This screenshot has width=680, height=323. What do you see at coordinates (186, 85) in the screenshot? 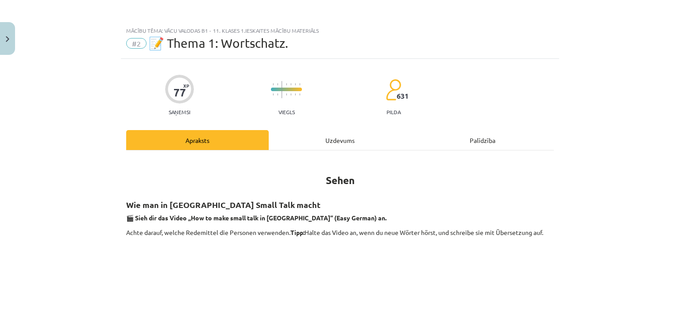
I see `span: XP` at bounding box center [186, 85].